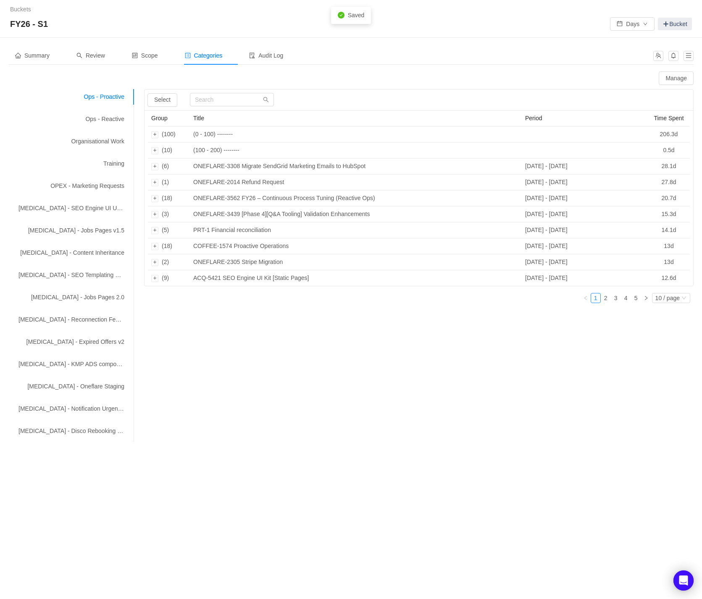 The width and height of the screenshot is (702, 599). Describe the element at coordinates (596, 298) in the screenshot. I see `li: 1` at that location.